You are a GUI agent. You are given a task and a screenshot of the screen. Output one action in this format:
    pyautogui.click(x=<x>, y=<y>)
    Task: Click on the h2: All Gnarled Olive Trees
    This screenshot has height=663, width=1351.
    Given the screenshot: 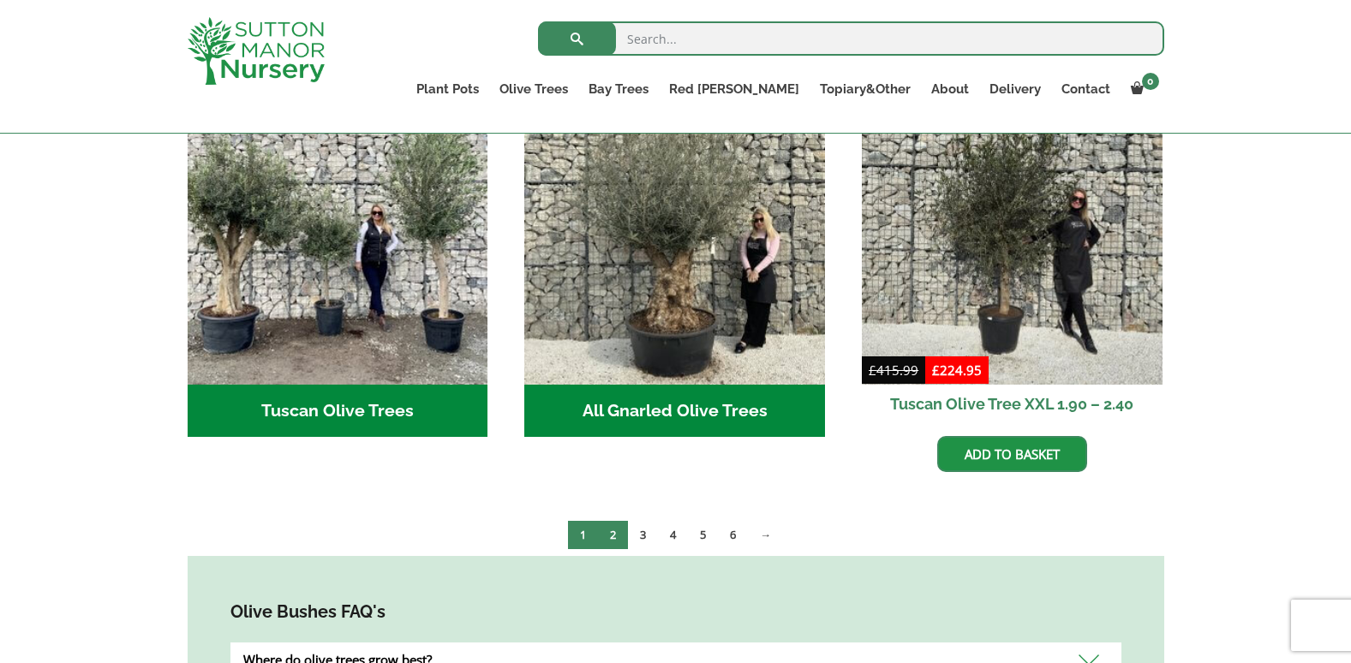 What is the action you would take?
    pyautogui.click(x=674, y=411)
    